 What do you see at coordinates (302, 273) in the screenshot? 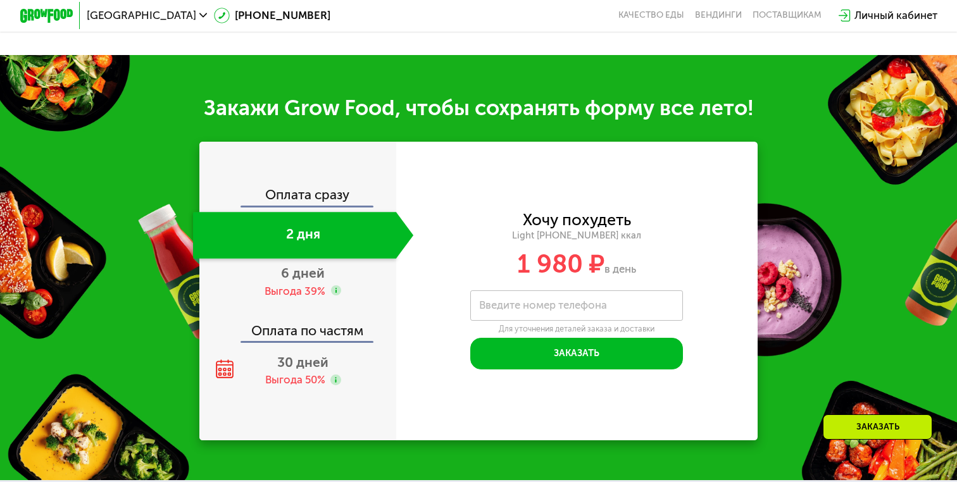
I see `span: 6 дней` at bounding box center [302, 273].